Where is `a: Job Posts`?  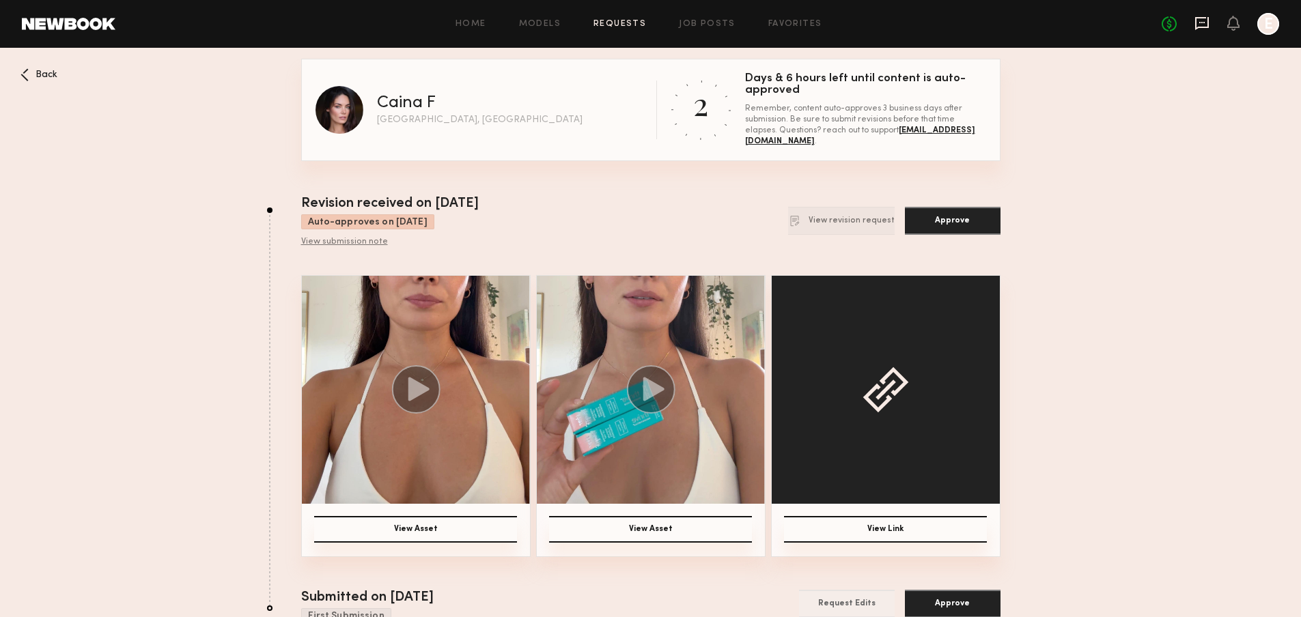 a: Job Posts is located at coordinates (707, 24).